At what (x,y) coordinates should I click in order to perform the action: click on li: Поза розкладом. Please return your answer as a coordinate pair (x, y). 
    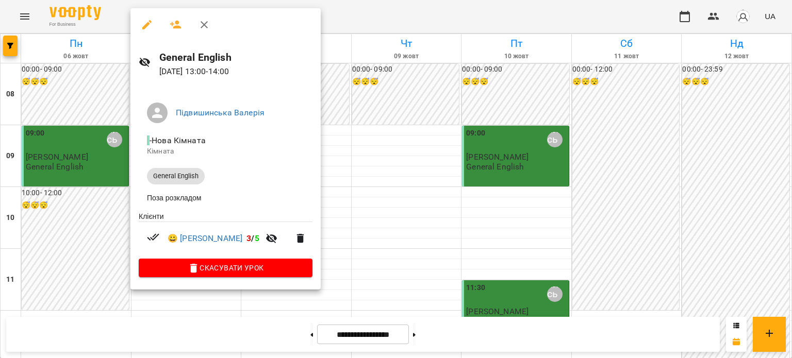
    Looking at the image, I should click on (225, 198).